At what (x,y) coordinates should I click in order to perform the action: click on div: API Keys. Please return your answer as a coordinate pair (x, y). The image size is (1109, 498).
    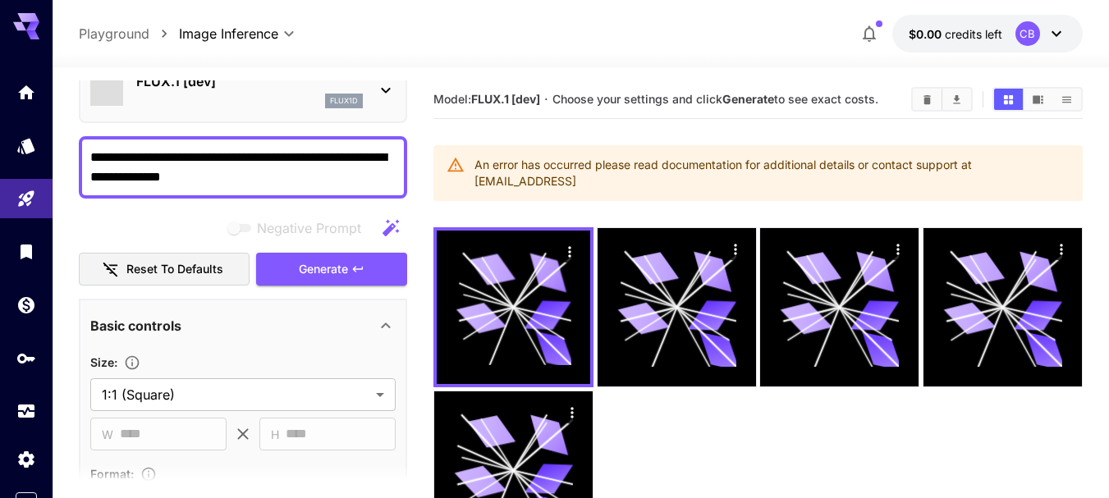
    Looking at the image, I should click on (26, 358).